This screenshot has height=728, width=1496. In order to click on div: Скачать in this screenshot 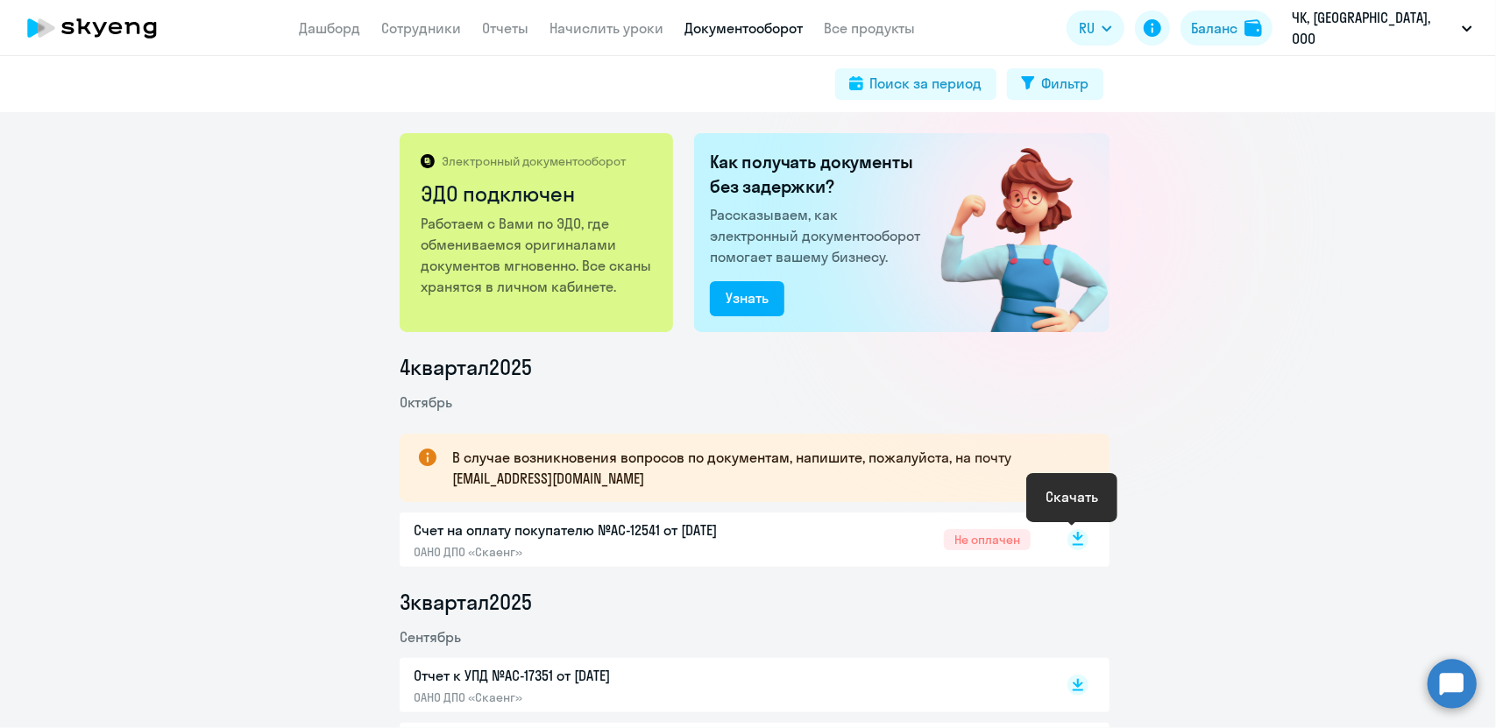, I will do `click(1072, 497)`.